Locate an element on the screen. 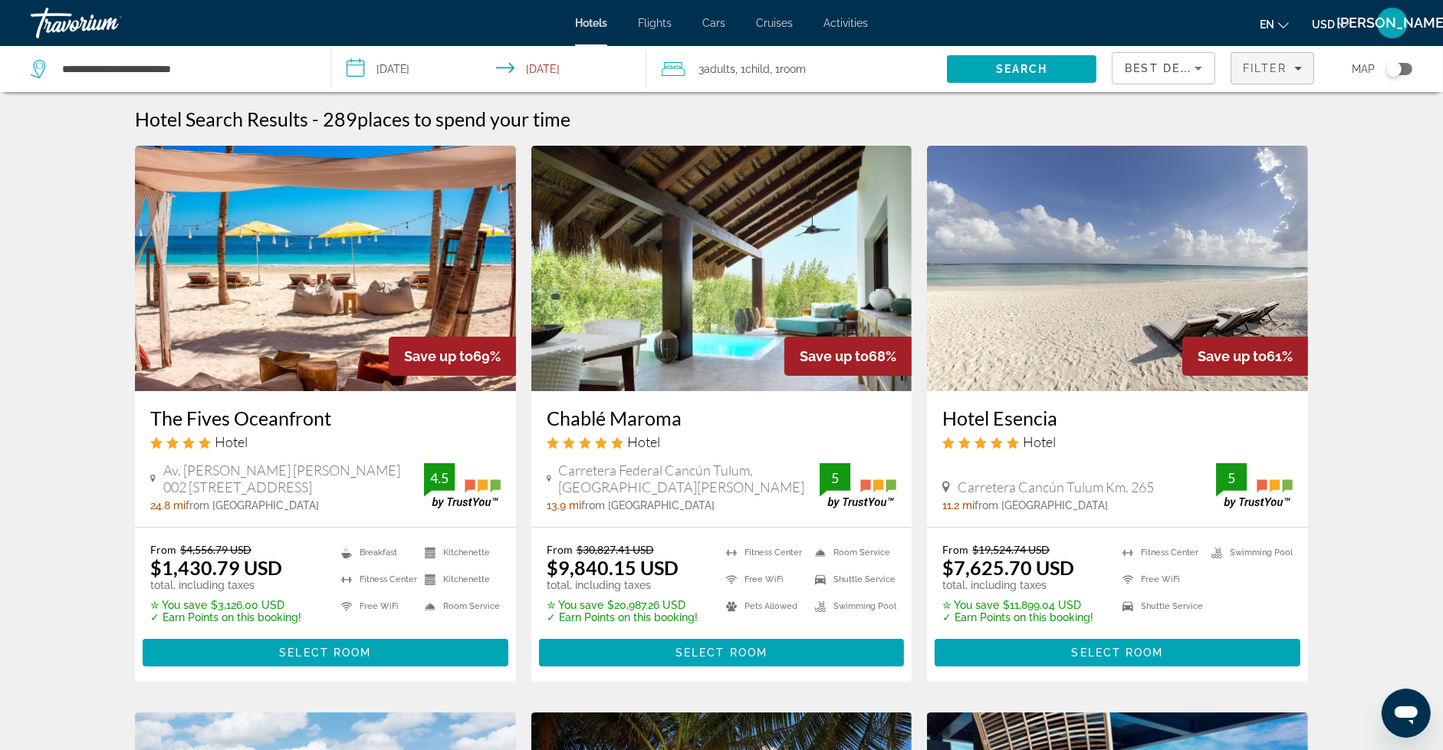 This screenshot has width=1443, height=750. span: 11.2 mi is located at coordinates (959, 505).